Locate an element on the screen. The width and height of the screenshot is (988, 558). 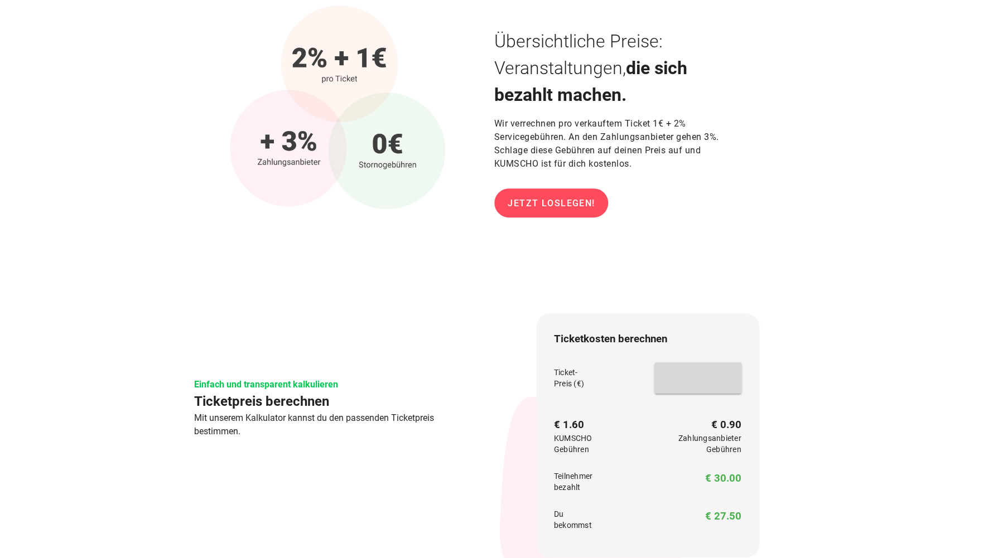
p: Zahlungsanbieter Gebühren is located at coordinates (698, 444).